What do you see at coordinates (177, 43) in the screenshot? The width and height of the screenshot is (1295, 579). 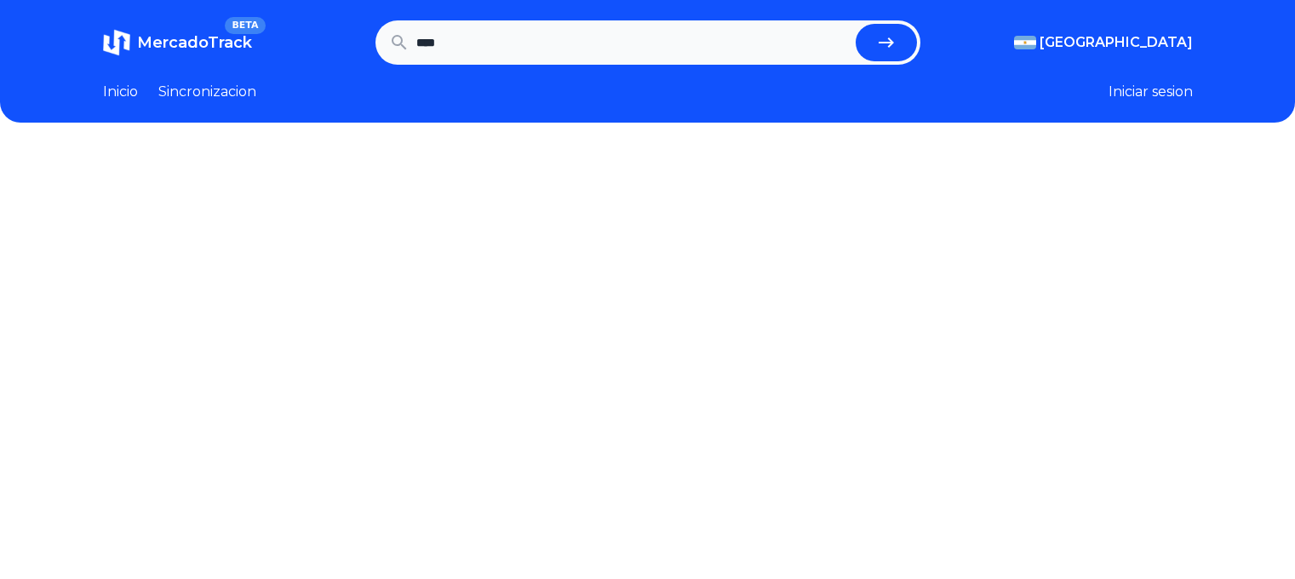 I see `a: MercadoTrackBETA` at bounding box center [177, 43].